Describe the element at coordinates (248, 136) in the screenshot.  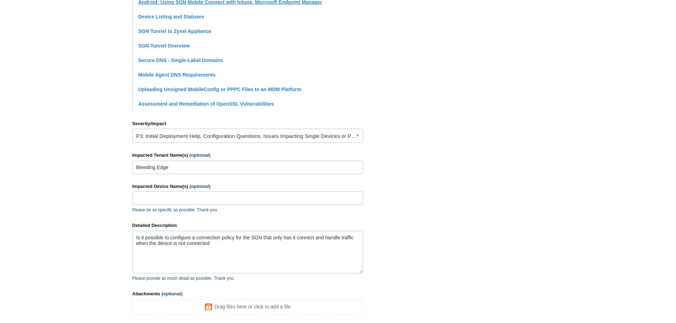
I see `a: P3: Initial Deployment Help, Configuration Questions, Issues Impacting Single Devices or Past Out...` at that location.